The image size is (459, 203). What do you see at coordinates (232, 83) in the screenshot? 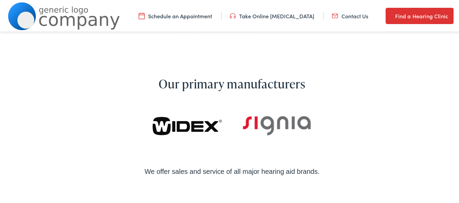
I see `h2: Our primary manufacturers` at bounding box center [232, 83].